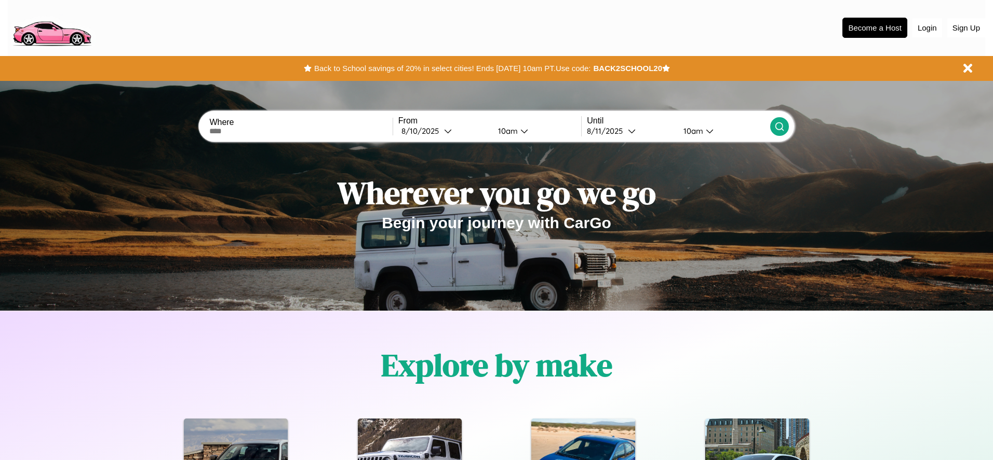 The image size is (993, 460). What do you see at coordinates (966, 28) in the screenshot?
I see `button: Sign Up` at bounding box center [966, 28].